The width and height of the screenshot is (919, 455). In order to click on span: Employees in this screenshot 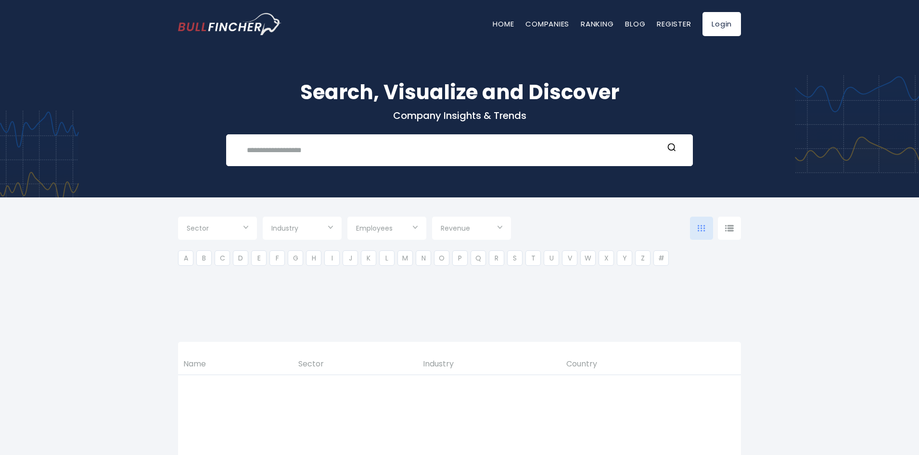, I will do `click(374, 228)`.